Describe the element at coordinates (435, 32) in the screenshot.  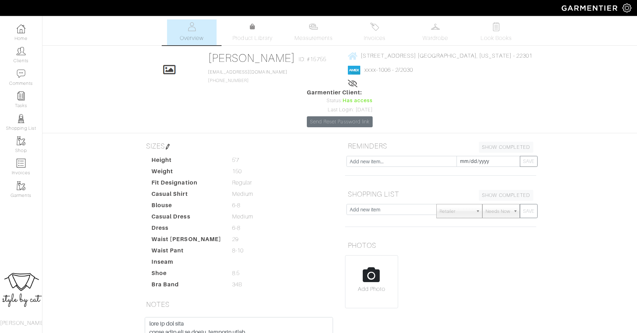
I see `a: Wardrobe` at that location.